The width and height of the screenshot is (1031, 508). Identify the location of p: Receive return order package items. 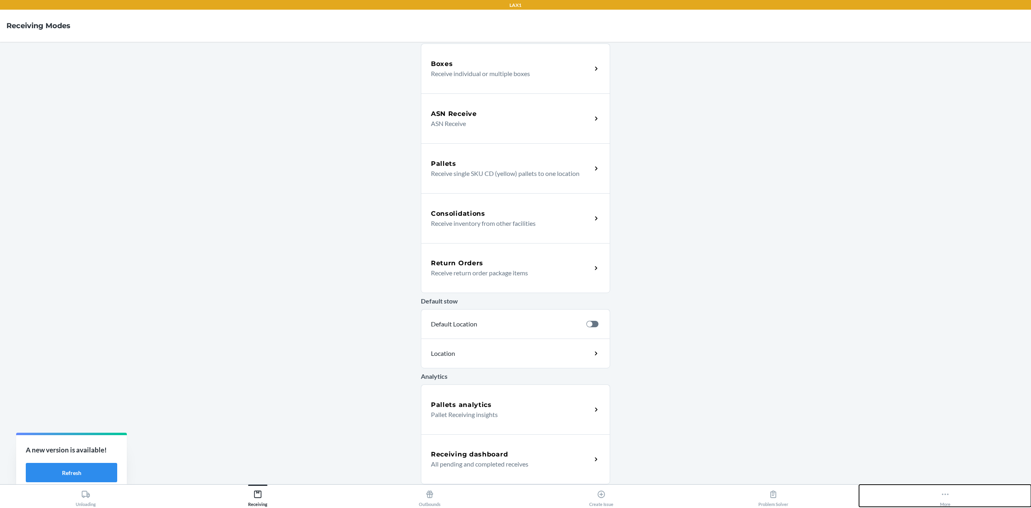
(508, 273).